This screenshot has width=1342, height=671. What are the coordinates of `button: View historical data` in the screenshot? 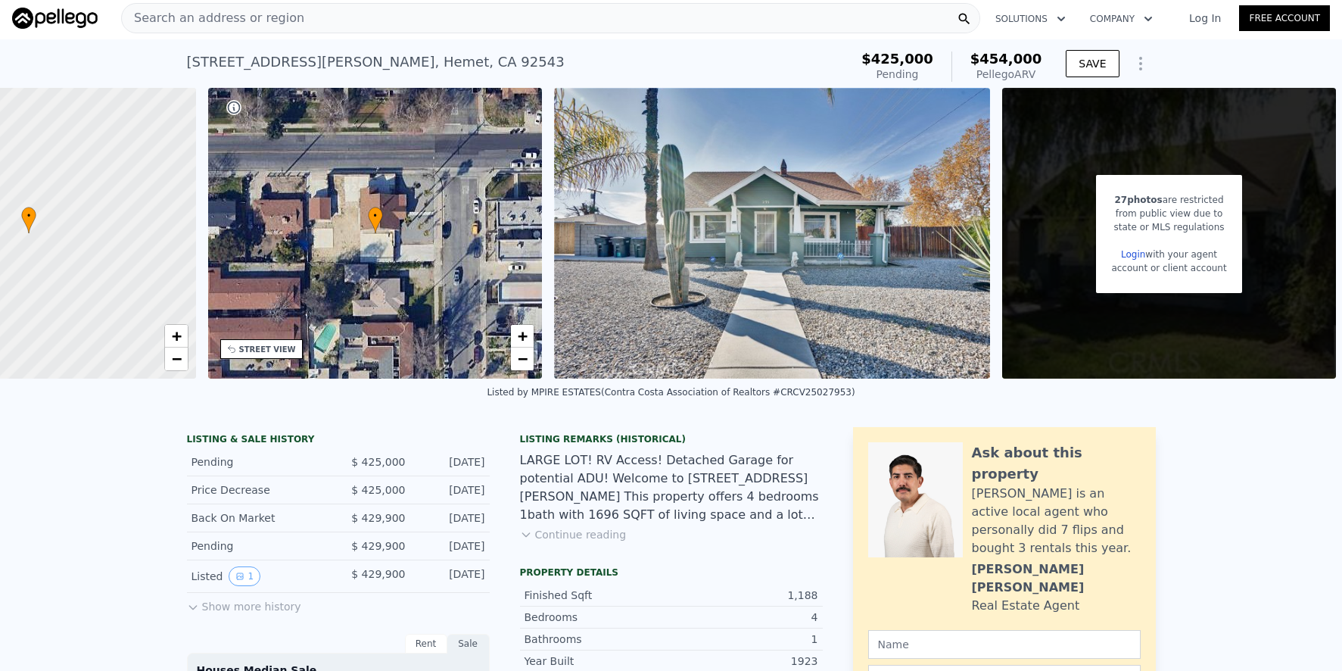 It's located at (245, 576).